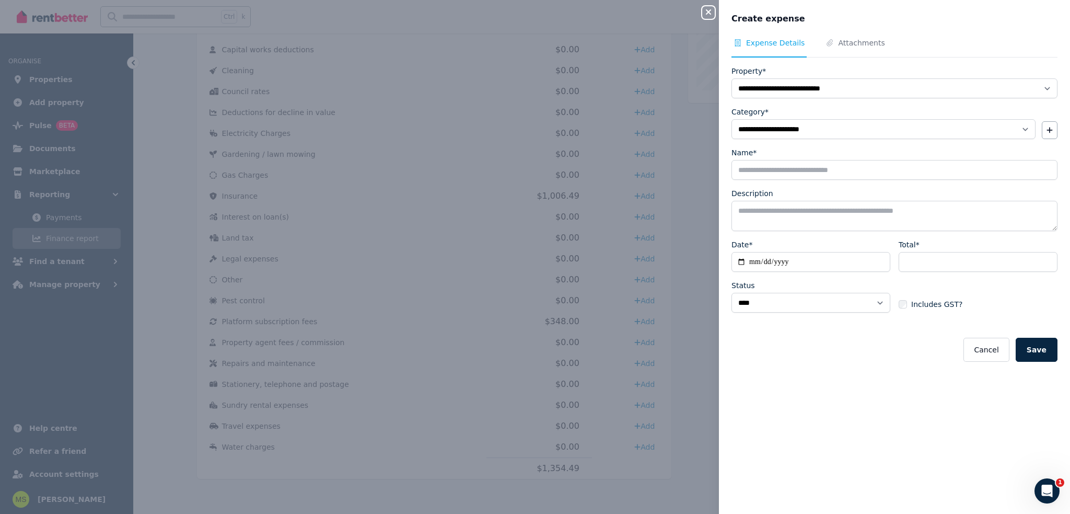 The height and width of the screenshot is (514, 1070). I want to click on label: Status, so click(743, 285).